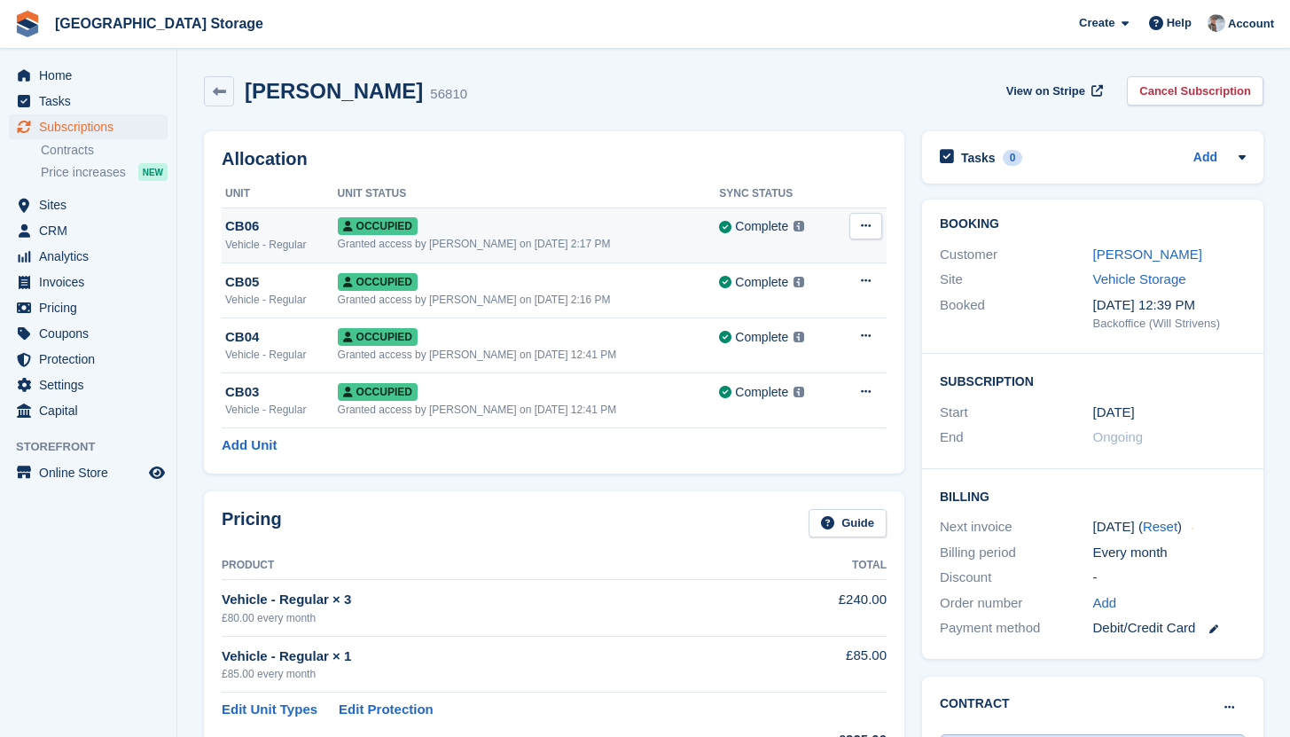 The height and width of the screenshot is (737, 1290). What do you see at coordinates (1160, 526) in the screenshot?
I see `a: Reset` at bounding box center [1160, 526].